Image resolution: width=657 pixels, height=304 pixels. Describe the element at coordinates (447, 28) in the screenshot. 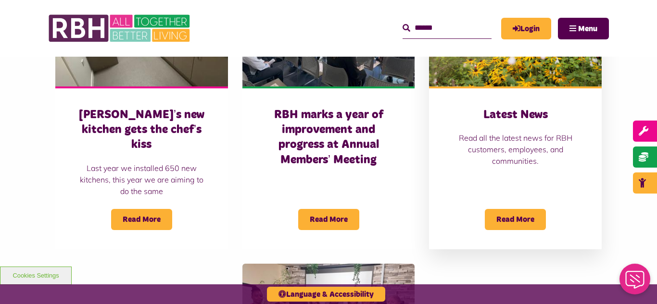

I see `input: Search` at that location.